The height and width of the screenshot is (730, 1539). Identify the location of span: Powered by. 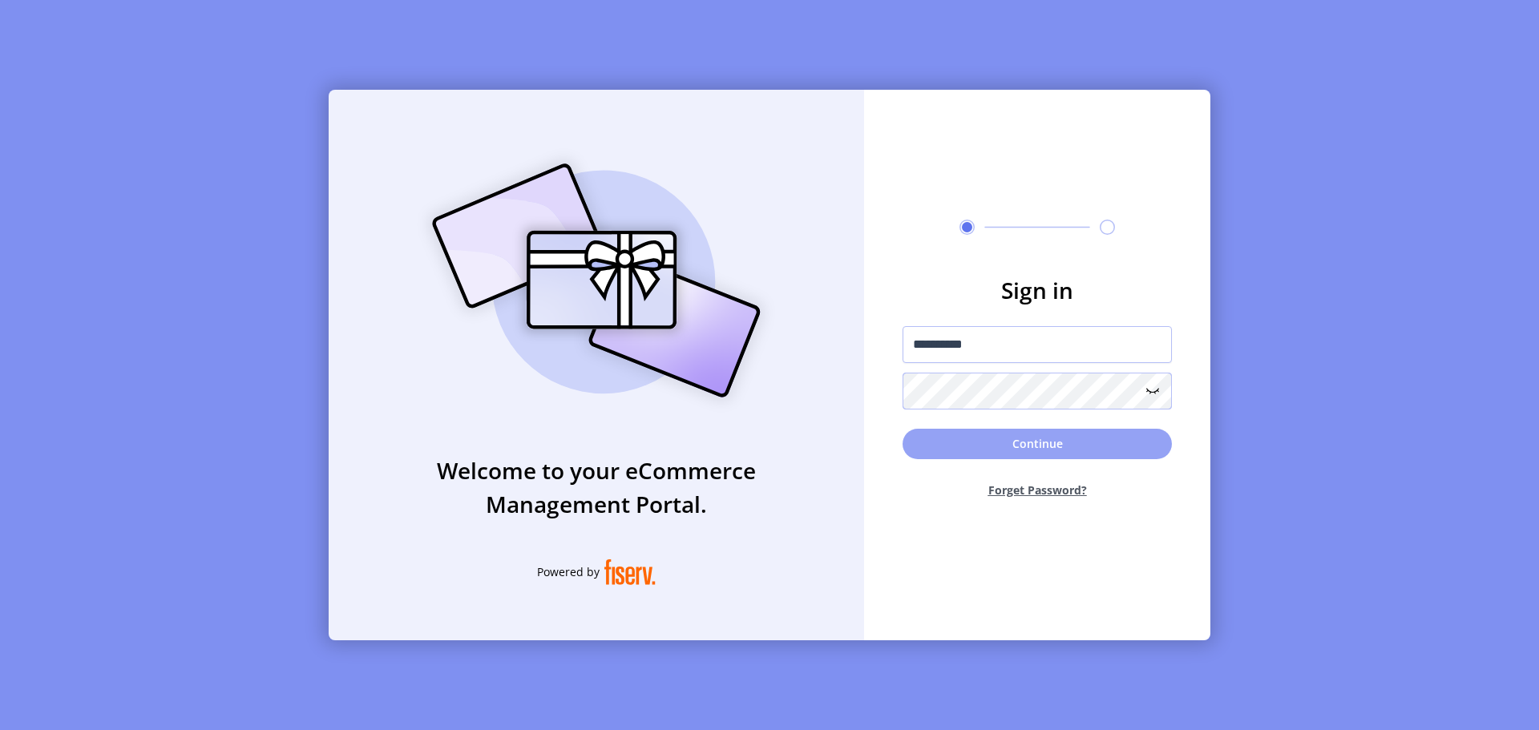
(568, 571).